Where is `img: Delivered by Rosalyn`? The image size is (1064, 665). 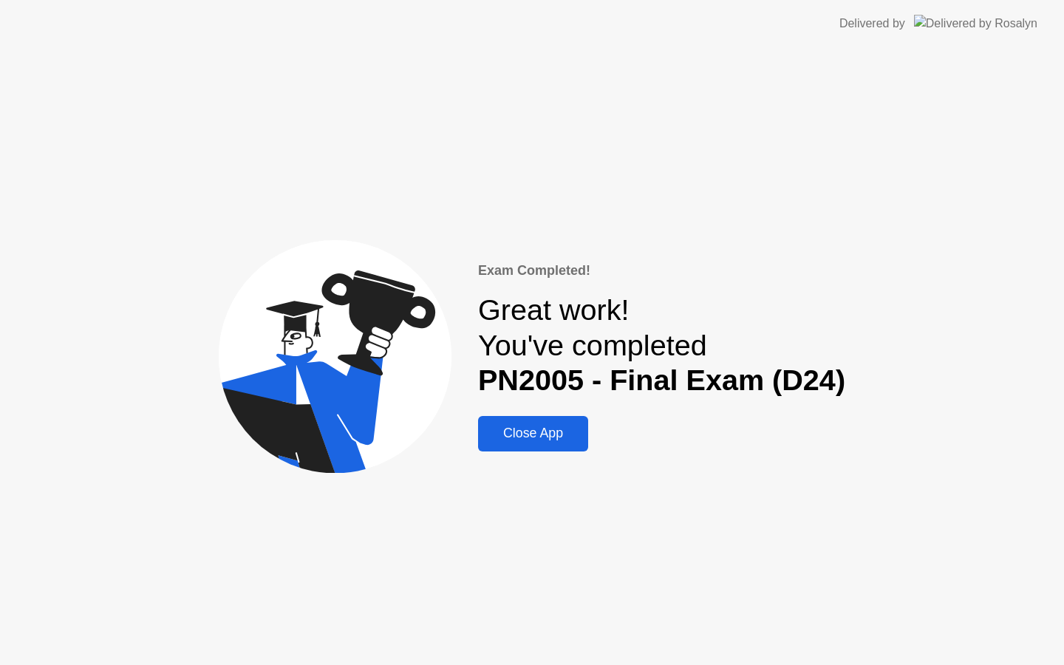
img: Delivered by Rosalyn is located at coordinates (975, 23).